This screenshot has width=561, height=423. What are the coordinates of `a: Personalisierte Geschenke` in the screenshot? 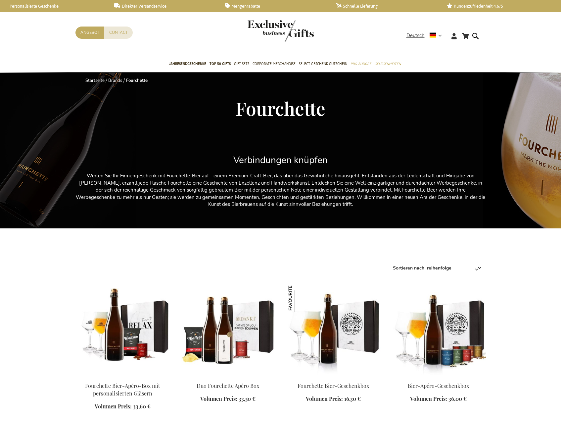 It's located at (53, 6).